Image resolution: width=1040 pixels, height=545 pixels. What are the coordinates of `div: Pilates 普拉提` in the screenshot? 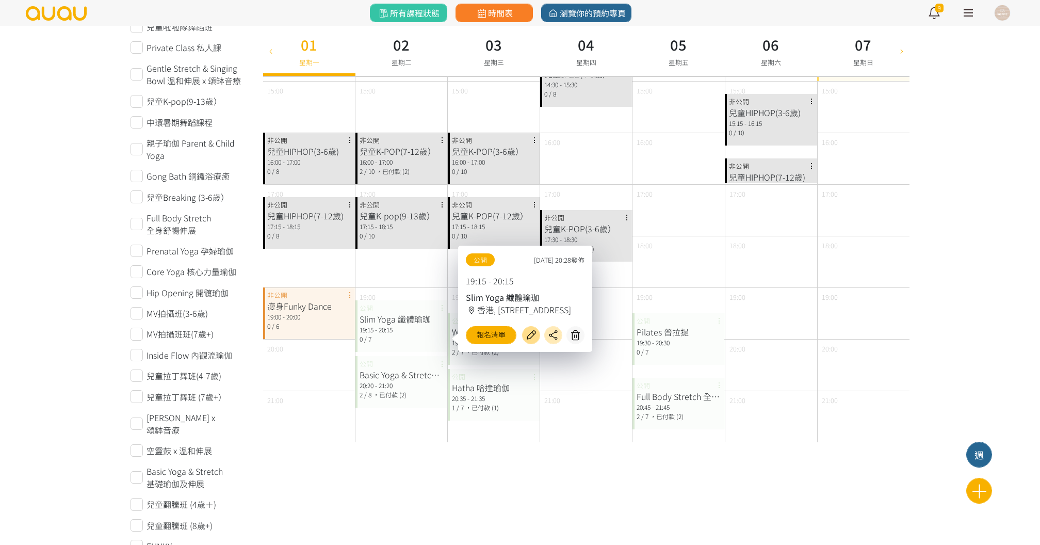 It's located at (679, 332).